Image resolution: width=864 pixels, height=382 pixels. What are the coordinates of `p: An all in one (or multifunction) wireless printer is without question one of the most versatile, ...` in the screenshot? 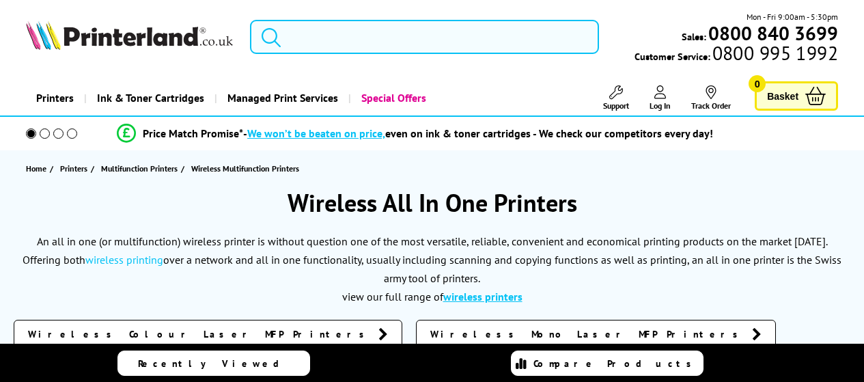 It's located at (432, 241).